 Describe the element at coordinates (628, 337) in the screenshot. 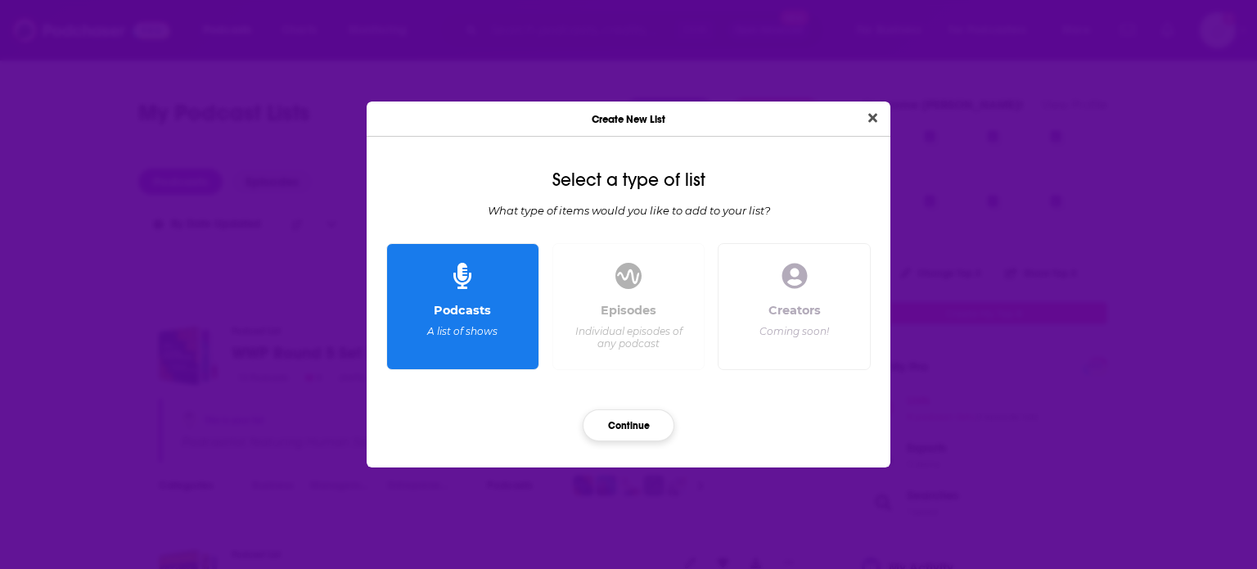

I see `div: Individual episodes of any podcast` at that location.